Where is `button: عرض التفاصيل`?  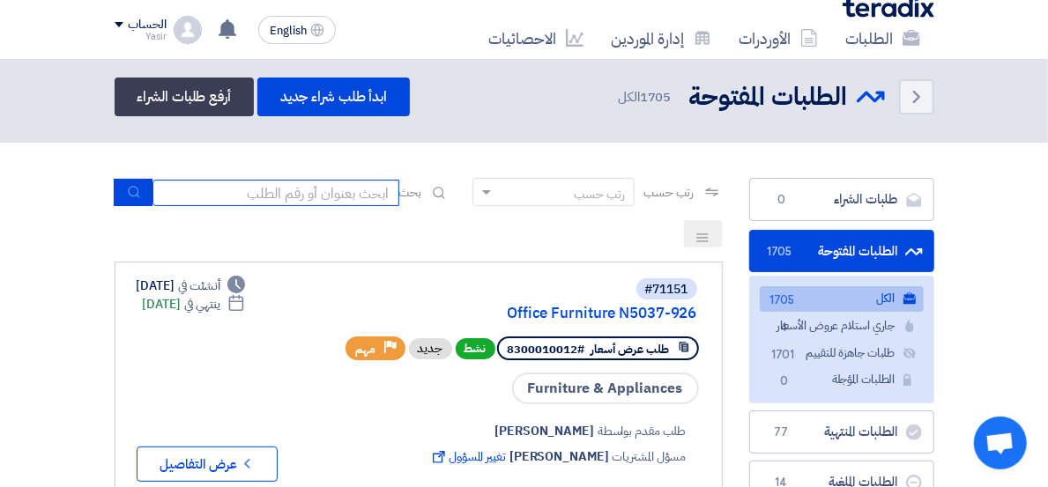
button: عرض التفاصيل is located at coordinates (207, 464).